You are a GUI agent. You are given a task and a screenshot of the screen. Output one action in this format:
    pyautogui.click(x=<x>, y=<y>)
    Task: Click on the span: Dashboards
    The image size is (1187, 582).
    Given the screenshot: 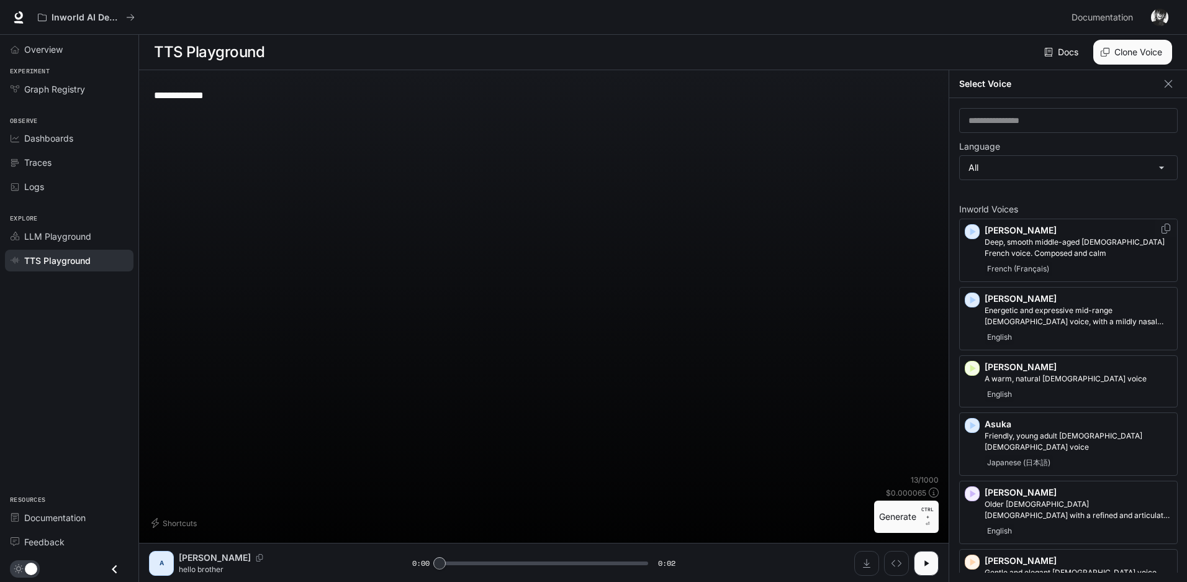 What is the action you would take?
    pyautogui.click(x=48, y=138)
    